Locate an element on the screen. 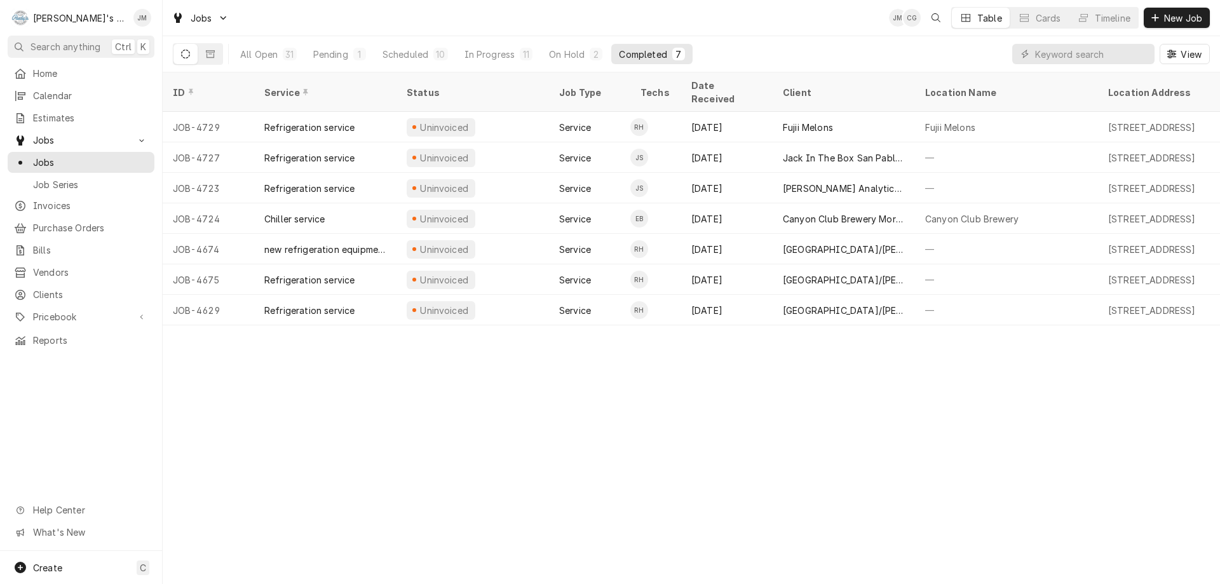 The height and width of the screenshot is (584, 1220). div: 7 is located at coordinates (678, 54).